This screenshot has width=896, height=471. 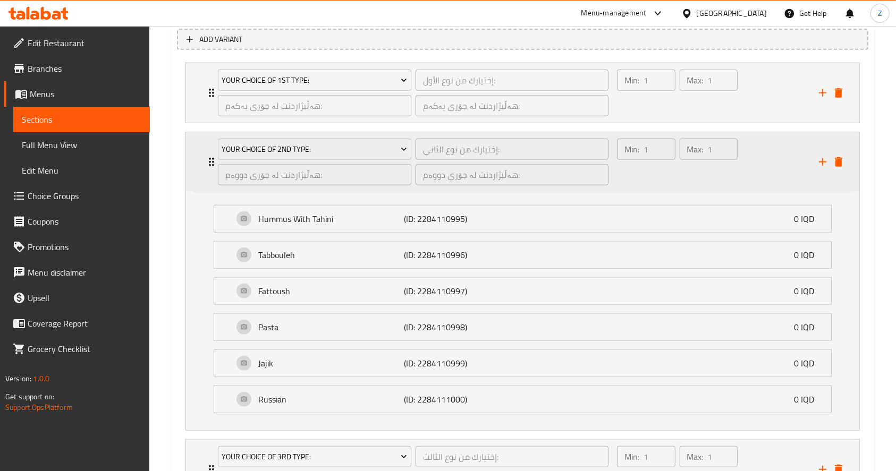 What do you see at coordinates (614, 13) in the screenshot?
I see `div: Menu-management` at bounding box center [614, 13].